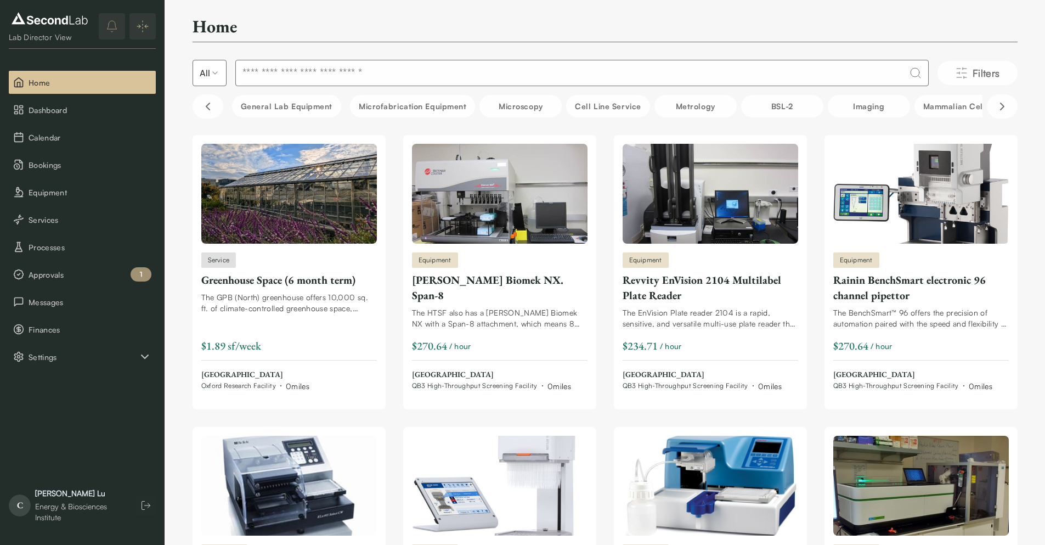 Image resolution: width=1045 pixels, height=545 pixels. What do you see at coordinates (239, 386) in the screenshot?
I see `span: Oxford Research Facility` at bounding box center [239, 386].